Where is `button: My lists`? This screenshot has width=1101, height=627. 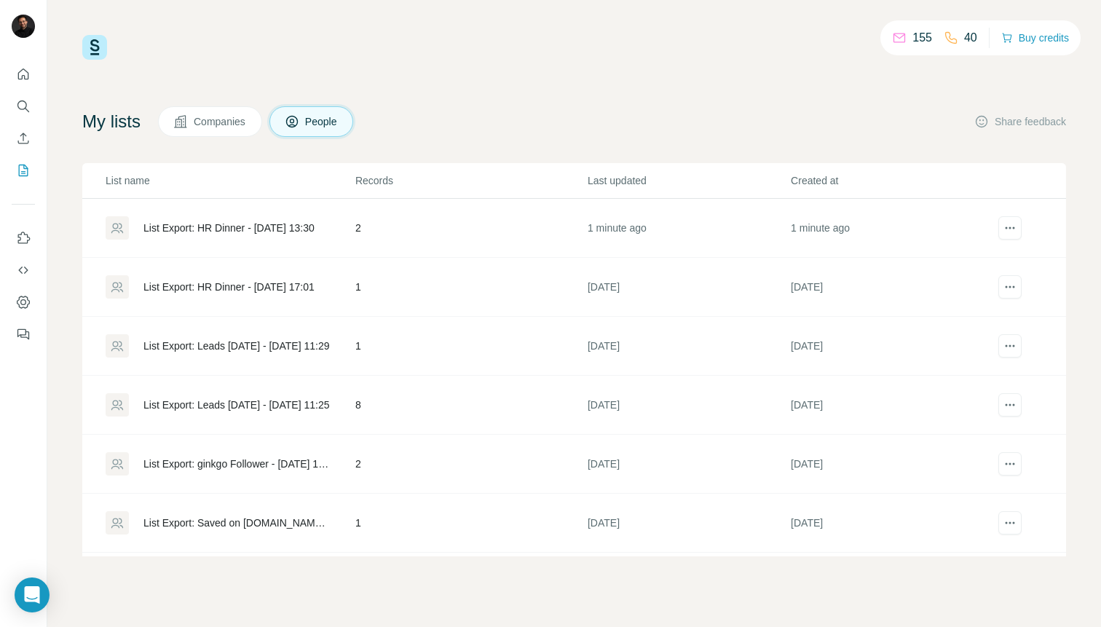
button: My lists is located at coordinates (23, 170).